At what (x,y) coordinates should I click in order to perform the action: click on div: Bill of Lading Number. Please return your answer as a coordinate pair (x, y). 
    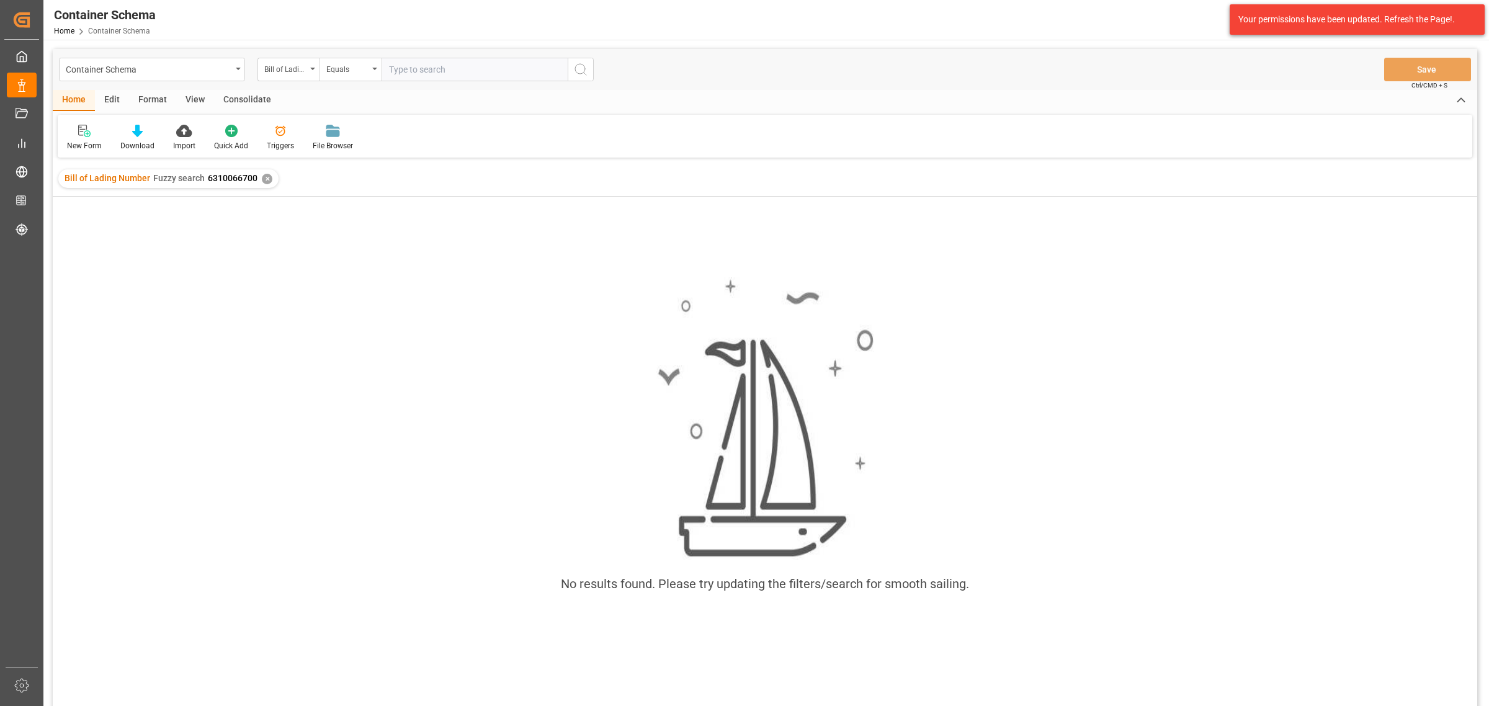
    Looking at the image, I should click on (285, 68).